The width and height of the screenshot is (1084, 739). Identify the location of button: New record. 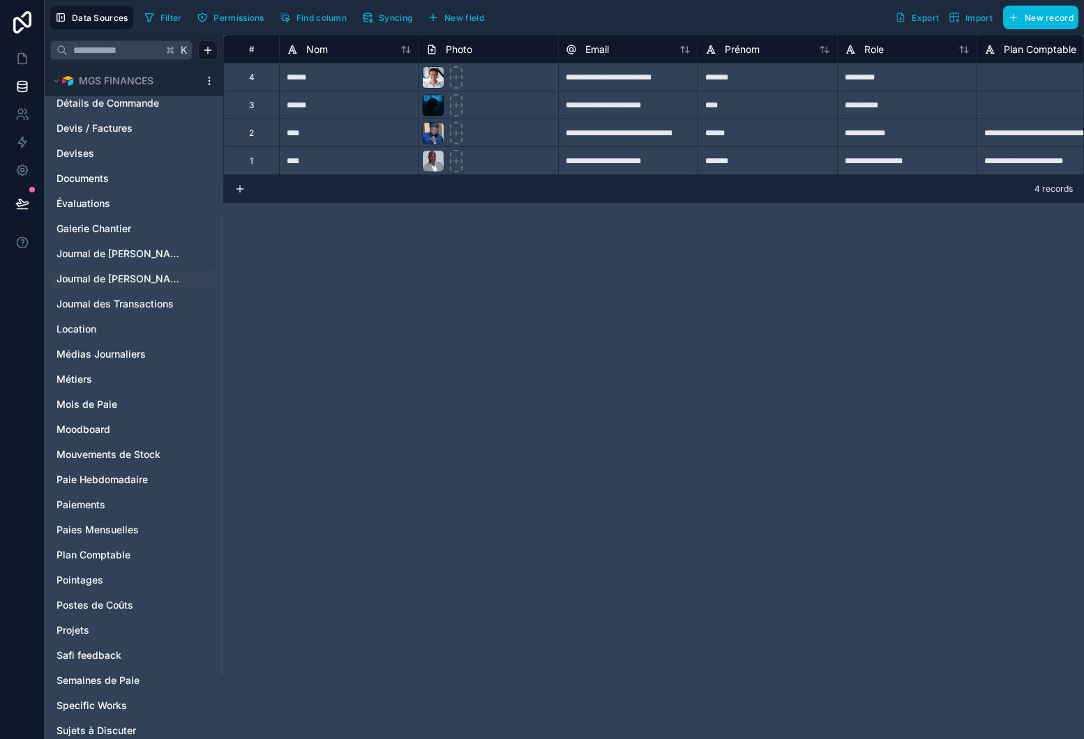
(1041, 17).